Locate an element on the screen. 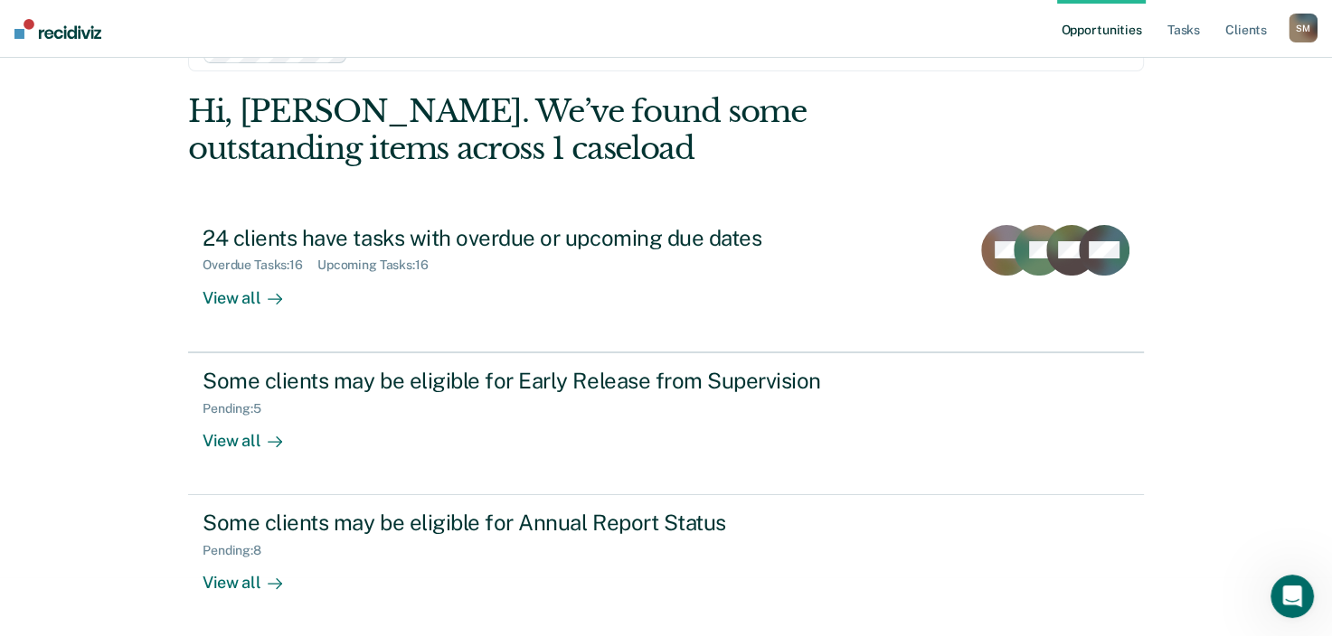  a: 24 clients have tasks with overdue or upcoming due datesOverdue Tasks:16Upcoming Tasks:16View all is located at coordinates (665, 281).